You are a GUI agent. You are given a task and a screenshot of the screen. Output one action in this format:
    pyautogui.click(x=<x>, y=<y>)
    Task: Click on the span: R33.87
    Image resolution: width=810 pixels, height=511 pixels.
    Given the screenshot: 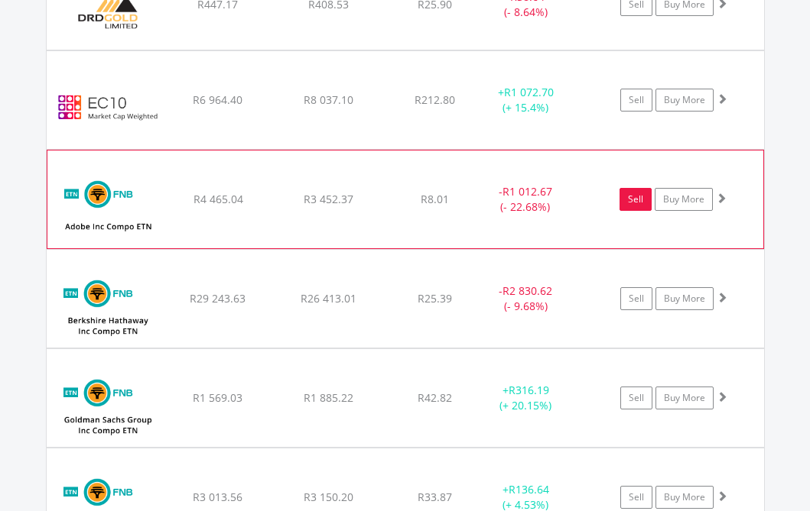 What is the action you would take?
    pyautogui.click(x=434, y=497)
    